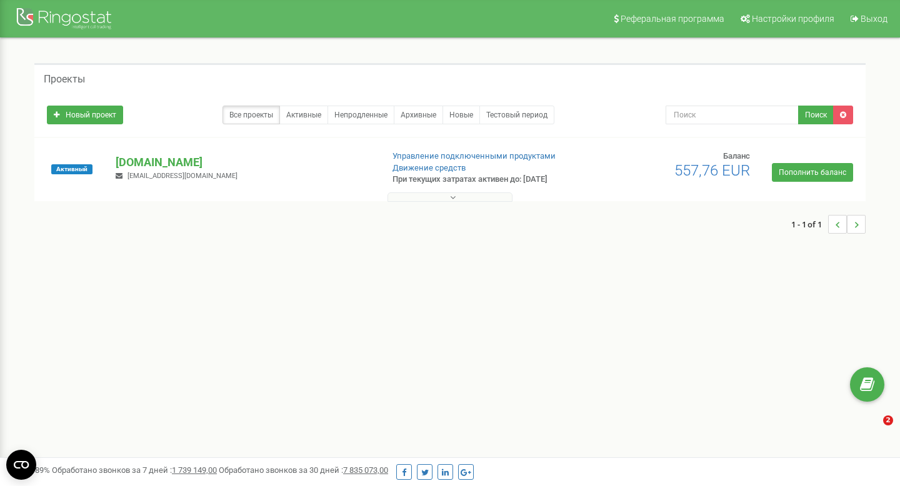 The width and height of the screenshot is (900, 486). What do you see at coordinates (360, 115) in the screenshot?
I see `a: Непродленные` at bounding box center [360, 115].